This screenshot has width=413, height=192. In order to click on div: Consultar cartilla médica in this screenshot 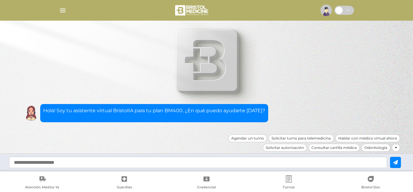, I will do `click(334, 147)`.